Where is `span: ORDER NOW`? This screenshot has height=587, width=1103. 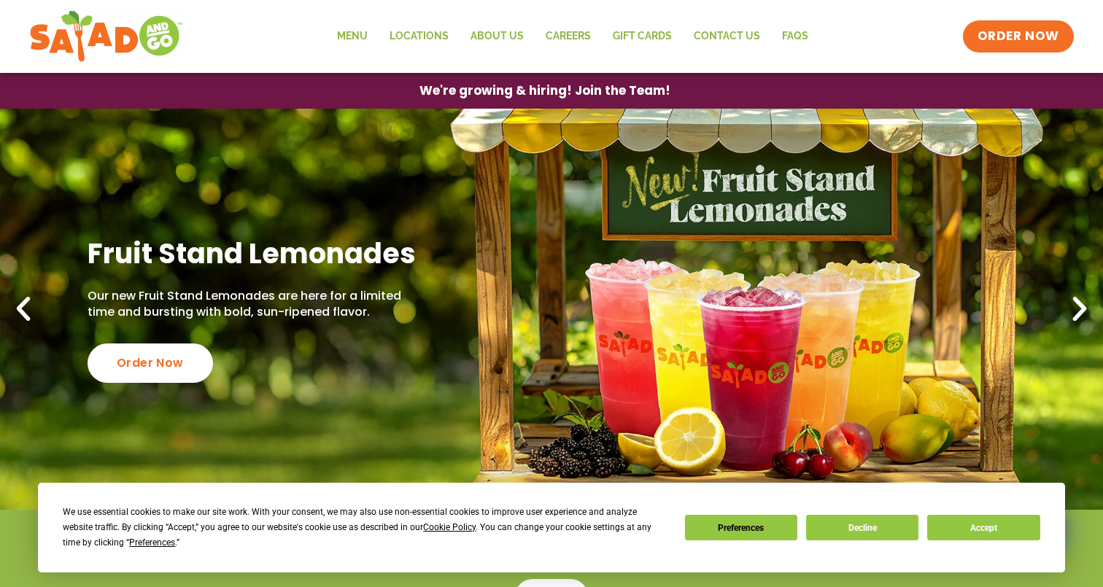
span: ORDER NOW is located at coordinates (1018, 36).